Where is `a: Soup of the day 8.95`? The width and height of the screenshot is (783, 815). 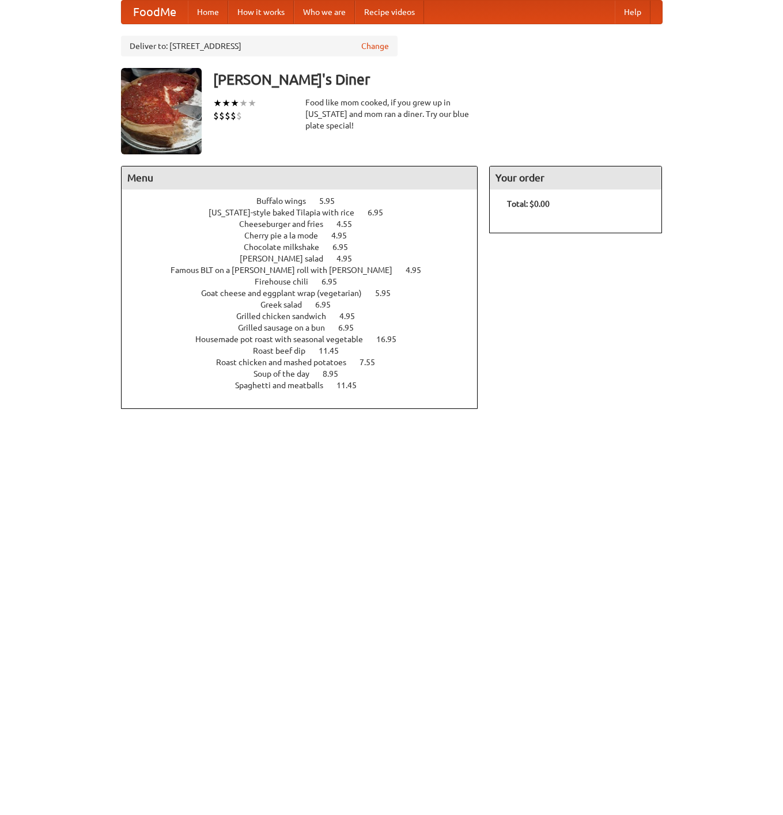 a: Soup of the day 8.95 is located at coordinates (306, 374).